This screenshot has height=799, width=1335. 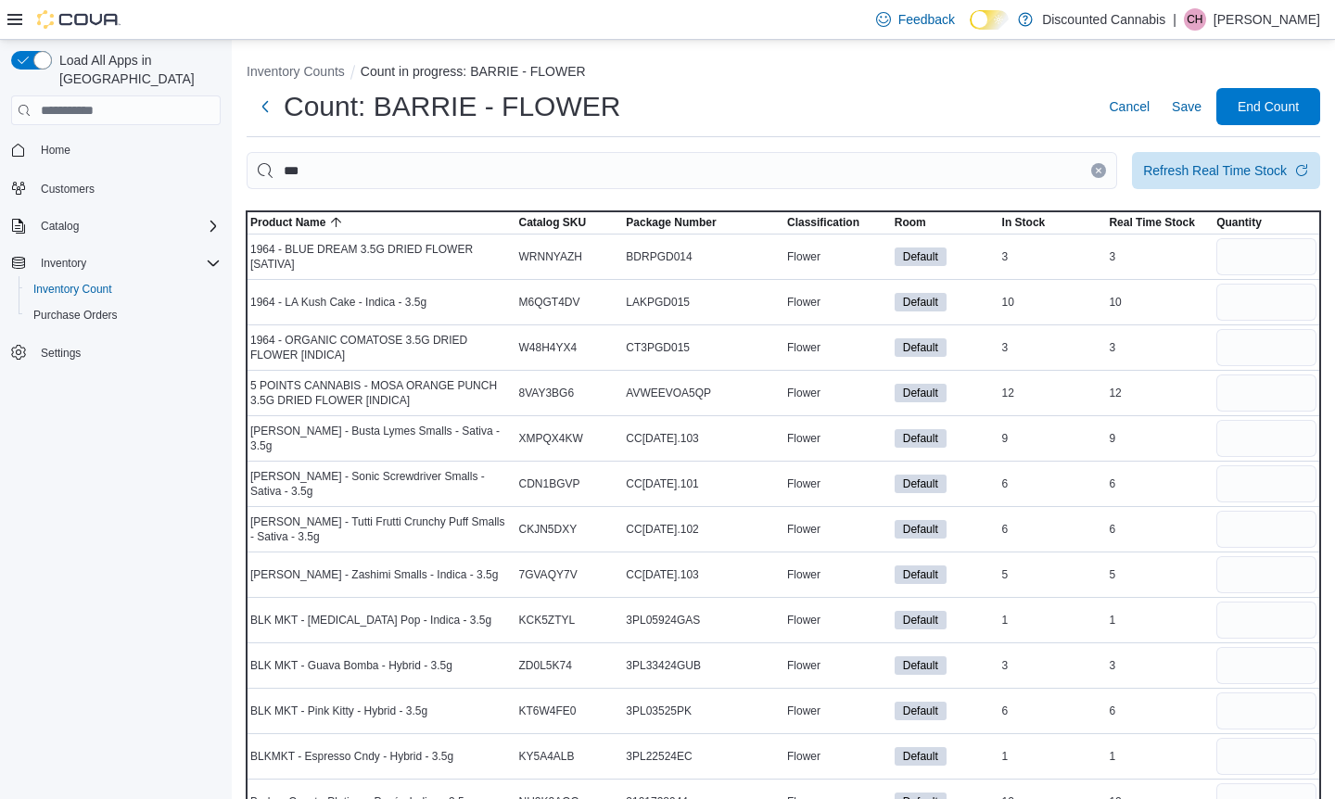 I want to click on button: Inventory, so click(x=63, y=263).